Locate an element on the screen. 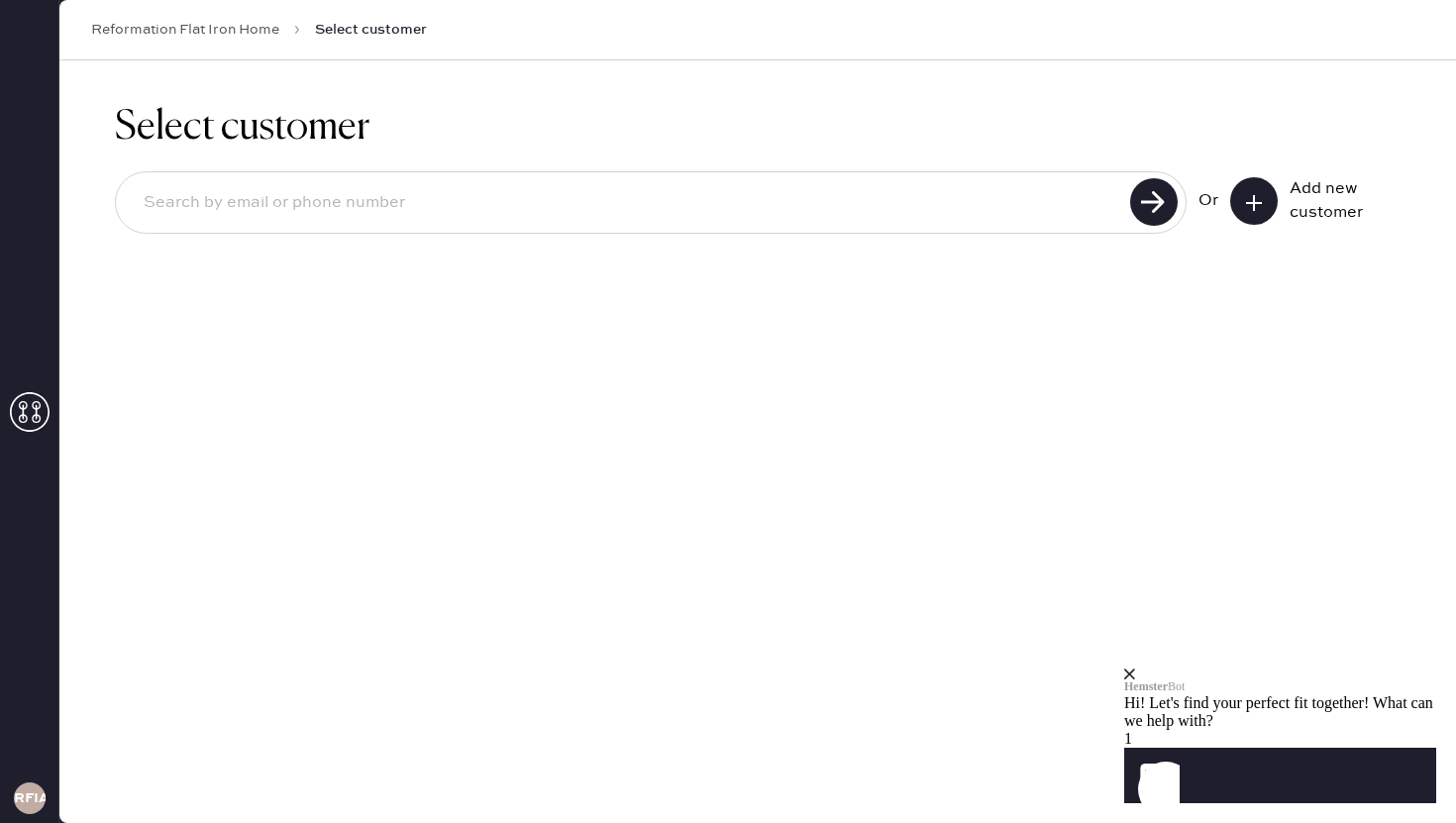 Image resolution: width=1456 pixels, height=823 pixels. h3: RFIA is located at coordinates (30, 799).